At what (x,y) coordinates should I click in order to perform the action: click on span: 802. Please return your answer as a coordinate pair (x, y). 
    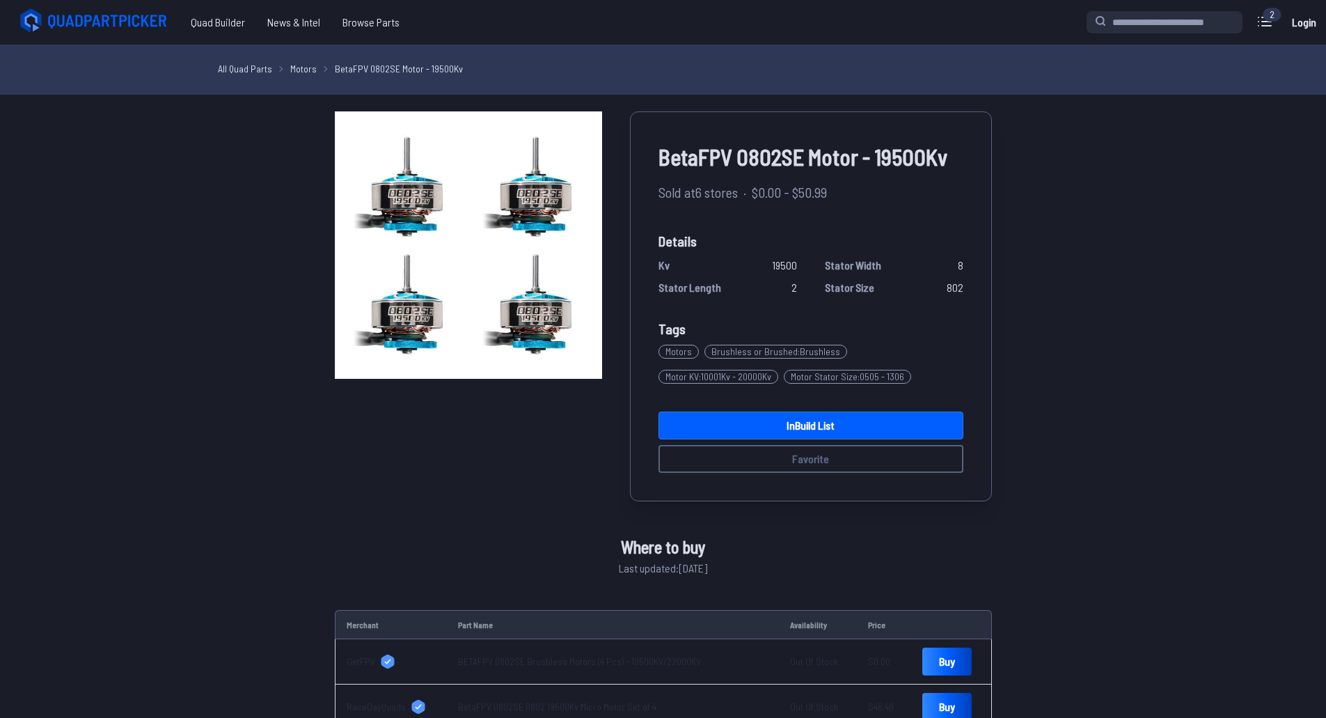
    Looking at the image, I should click on (955, 288).